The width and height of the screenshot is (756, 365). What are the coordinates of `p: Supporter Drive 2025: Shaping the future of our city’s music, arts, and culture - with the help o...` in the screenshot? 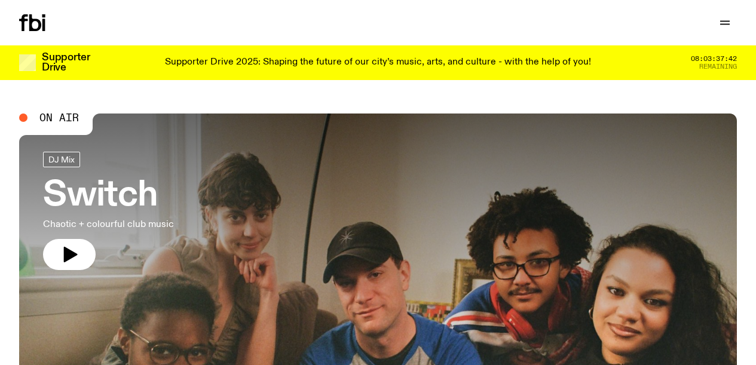 It's located at (378, 63).